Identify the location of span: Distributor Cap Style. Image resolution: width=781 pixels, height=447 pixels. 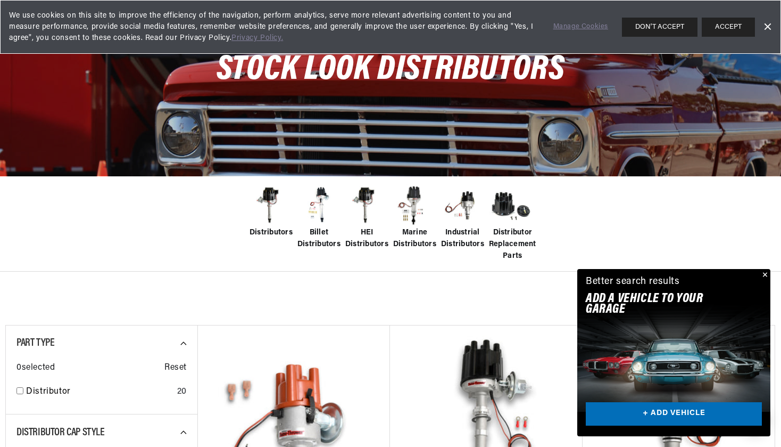
(61, 432).